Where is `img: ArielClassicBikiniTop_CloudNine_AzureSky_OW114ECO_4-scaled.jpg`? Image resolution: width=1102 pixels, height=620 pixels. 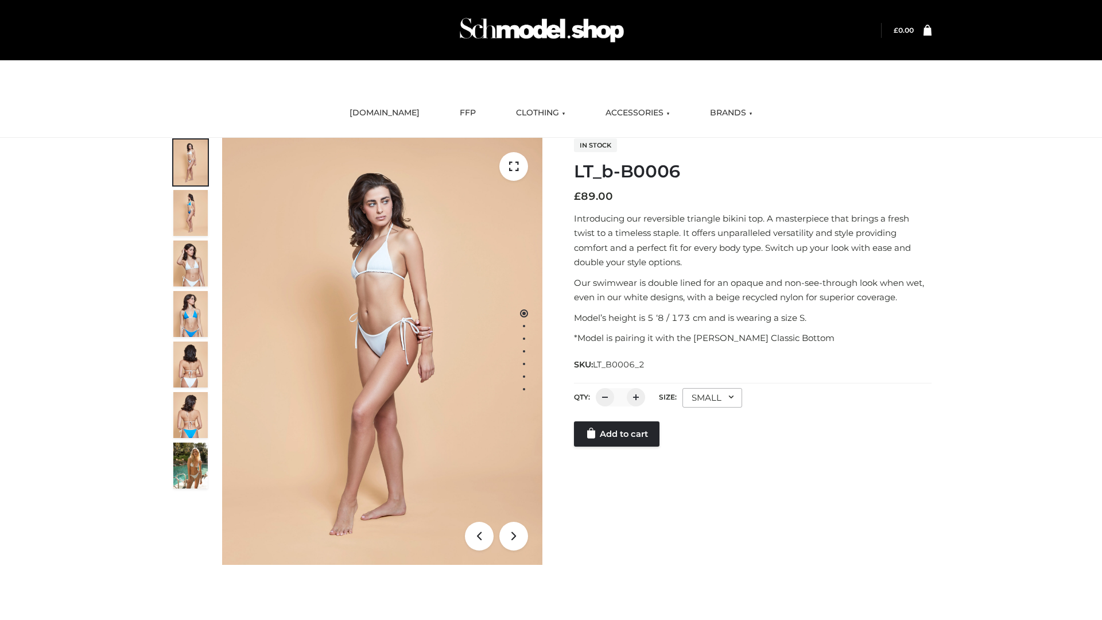
img: ArielClassicBikiniTop_CloudNine_AzureSky_OW114ECO_4-scaled.jpg is located at coordinates (190, 314).